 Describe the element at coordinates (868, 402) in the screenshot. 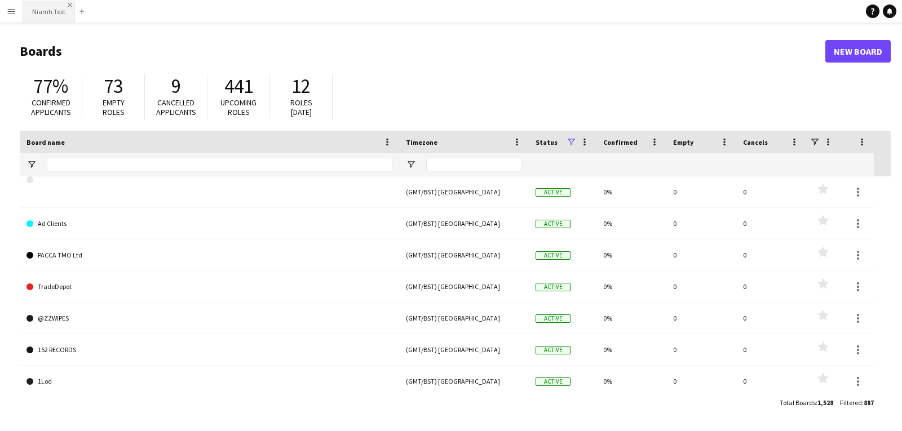

I see `span: 887` at that location.